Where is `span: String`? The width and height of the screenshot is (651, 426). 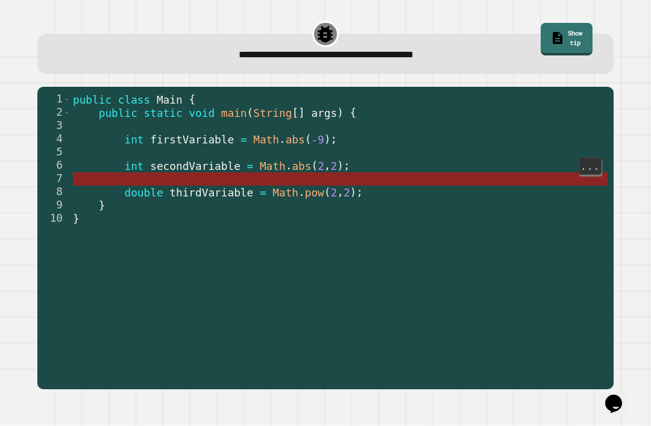 span: String is located at coordinates (272, 113).